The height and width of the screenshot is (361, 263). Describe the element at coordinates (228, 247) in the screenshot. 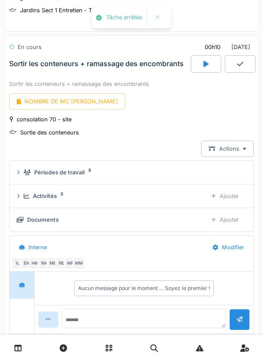

I see `div: Modifier` at that location.